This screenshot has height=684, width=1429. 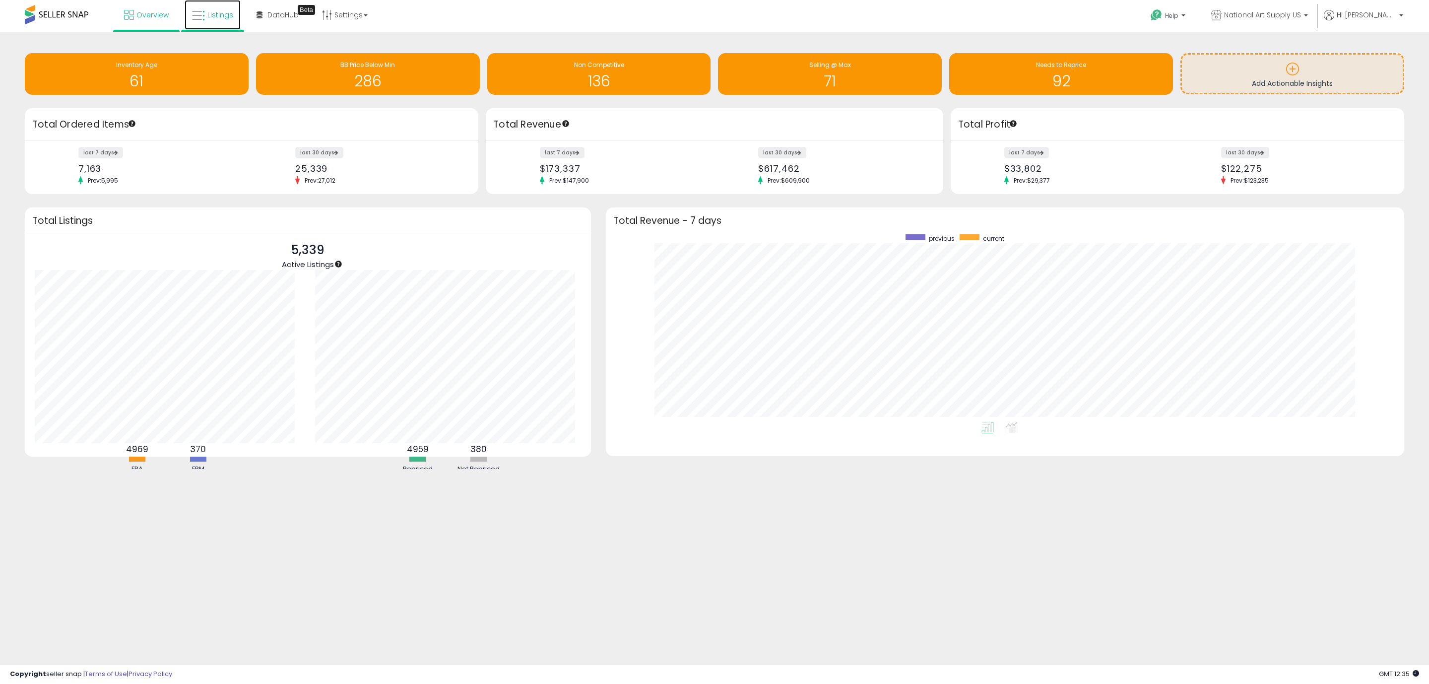 I want to click on b: 370, so click(x=198, y=449).